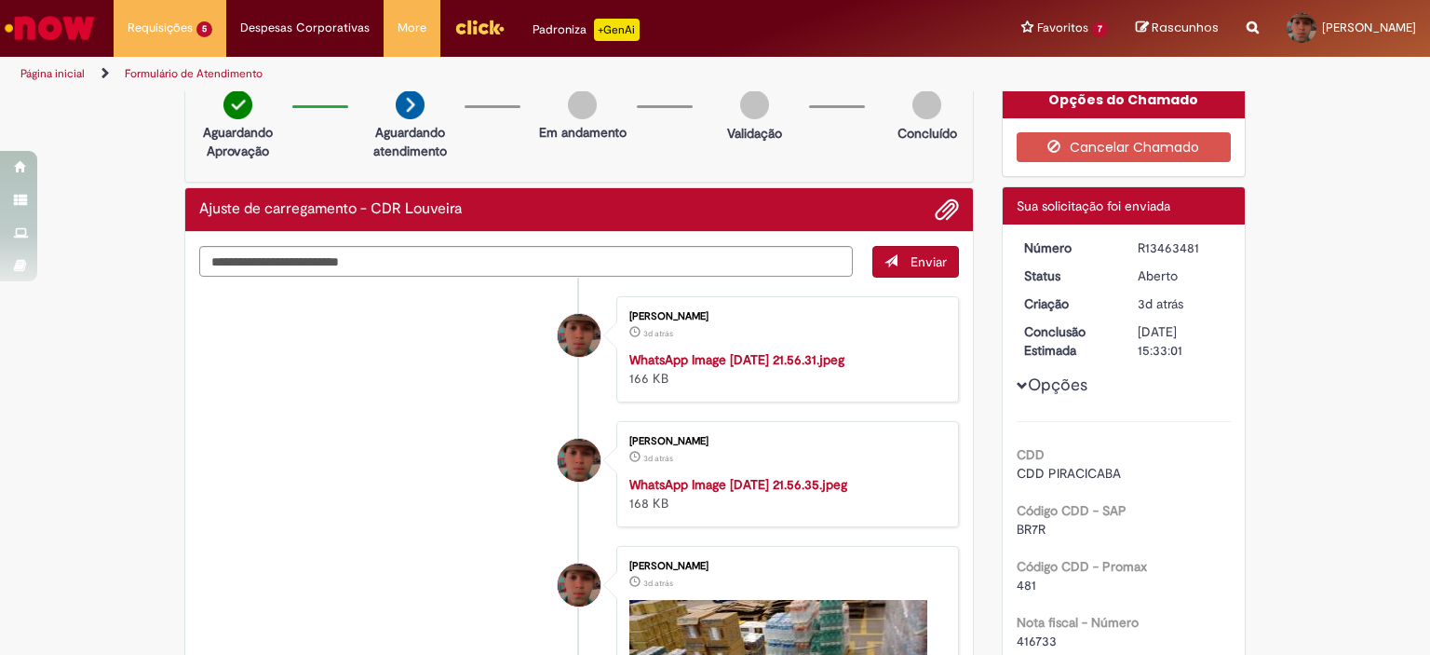 The width and height of the screenshot is (1430, 655). What do you see at coordinates (1100, 29) in the screenshot?
I see `span: 7` at bounding box center [1100, 29].